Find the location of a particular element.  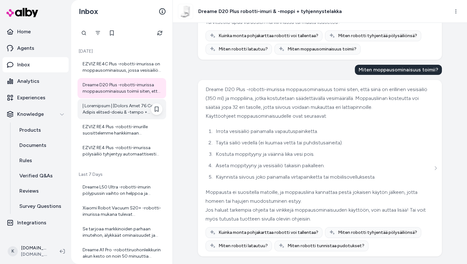

h2: Inbox is located at coordinates (88, 11).